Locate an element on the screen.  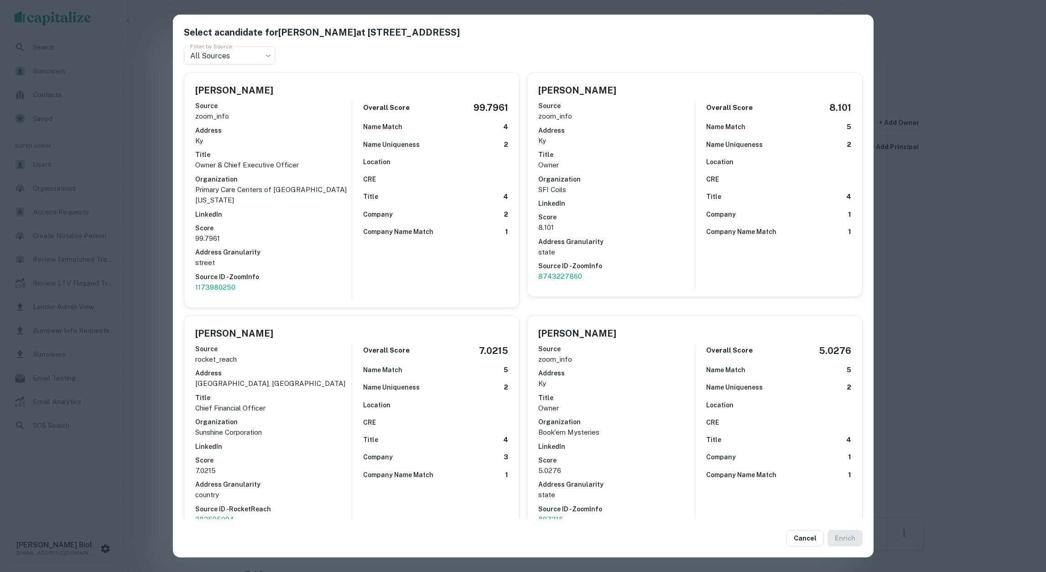
p: 8.101 is located at coordinates (616, 228).